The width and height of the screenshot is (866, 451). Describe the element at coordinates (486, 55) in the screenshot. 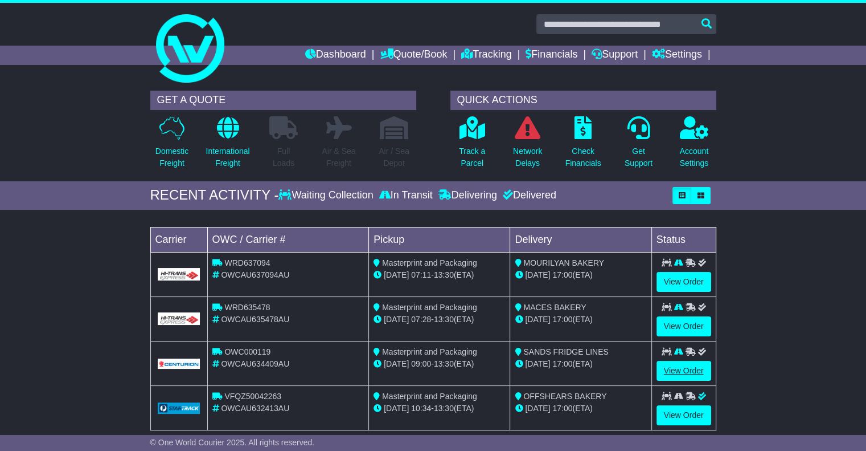

I see `a: Tracking` at that location.